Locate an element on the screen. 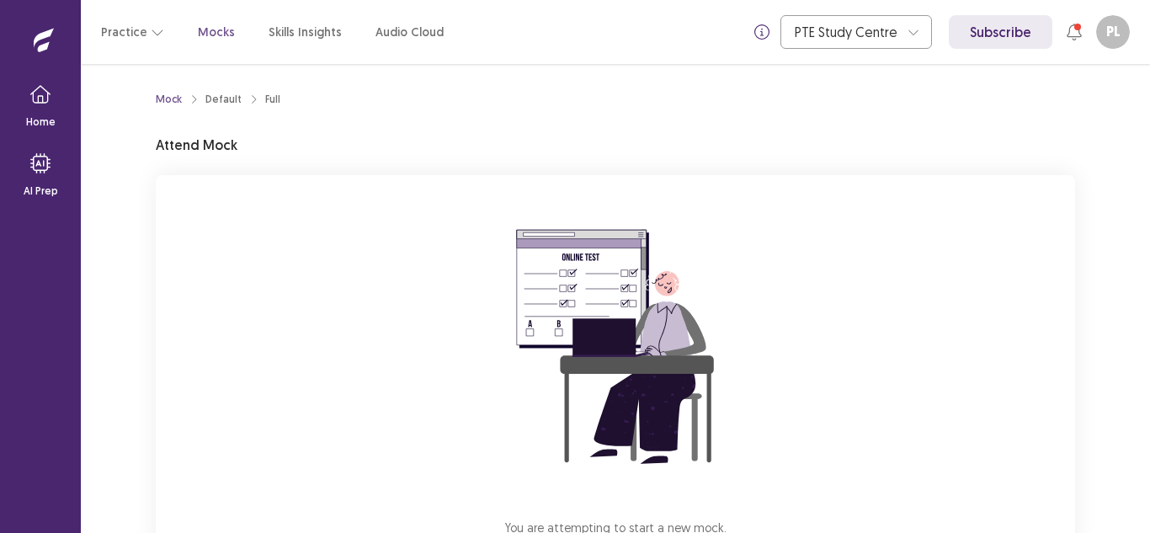 The height and width of the screenshot is (533, 1150). button: PL is located at coordinates (1113, 32).